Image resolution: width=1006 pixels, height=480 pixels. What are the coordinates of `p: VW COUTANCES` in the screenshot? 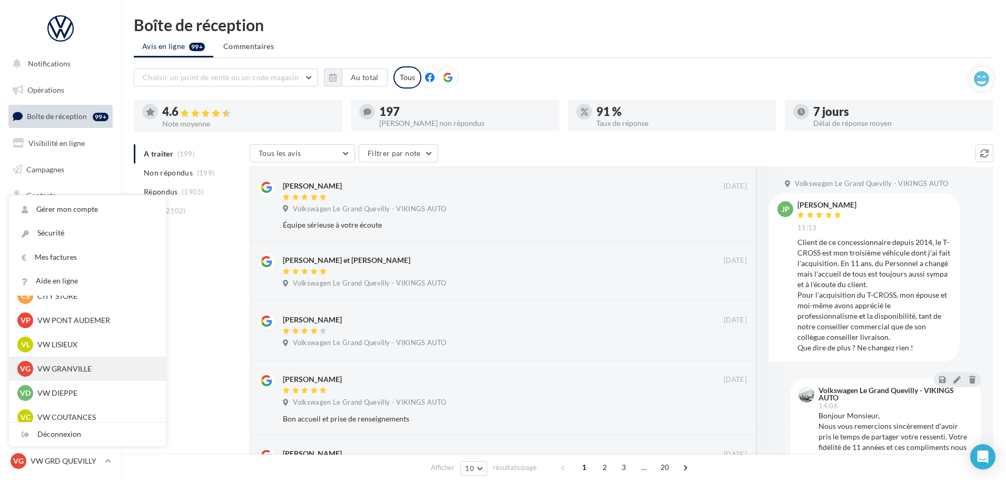 It's located at (95, 417).